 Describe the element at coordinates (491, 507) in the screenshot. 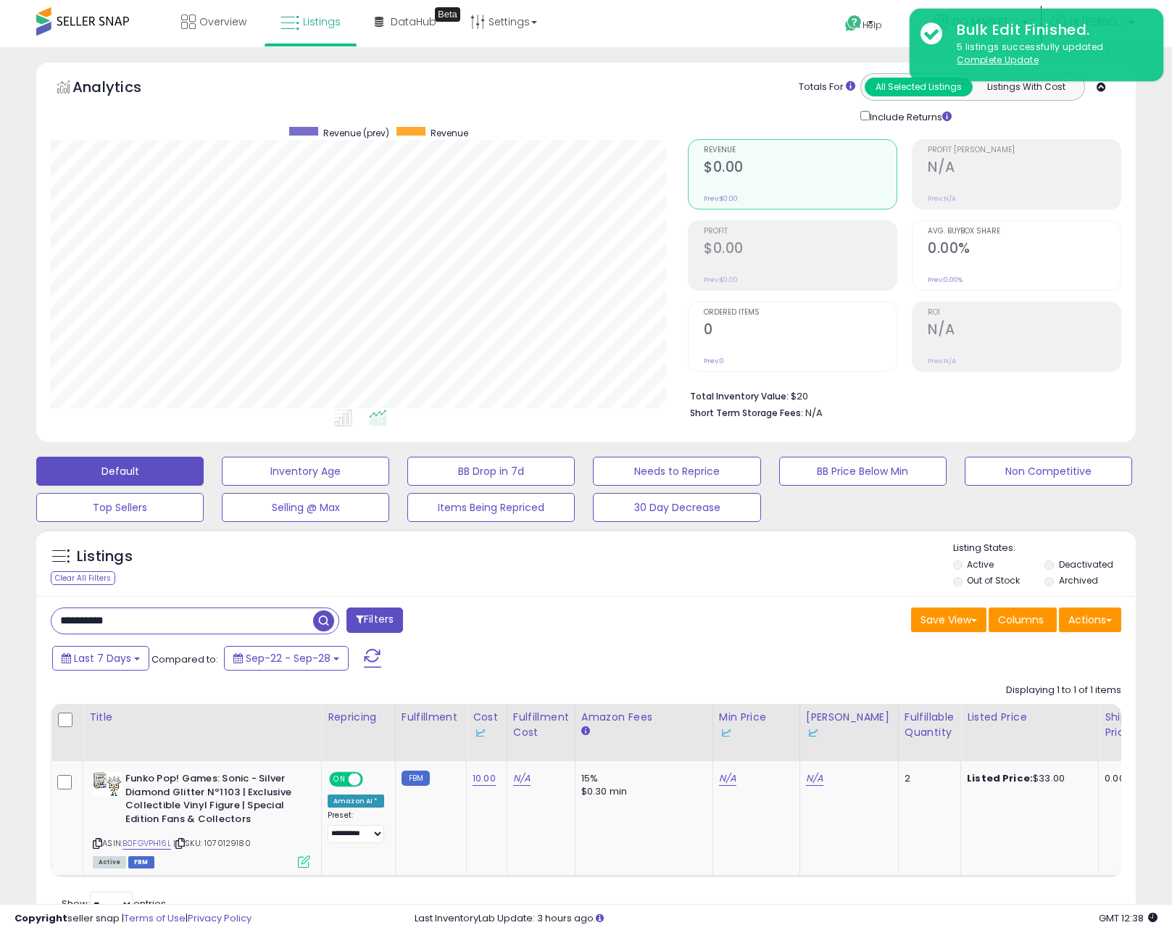

I see `button: Items Being Repriced` at that location.